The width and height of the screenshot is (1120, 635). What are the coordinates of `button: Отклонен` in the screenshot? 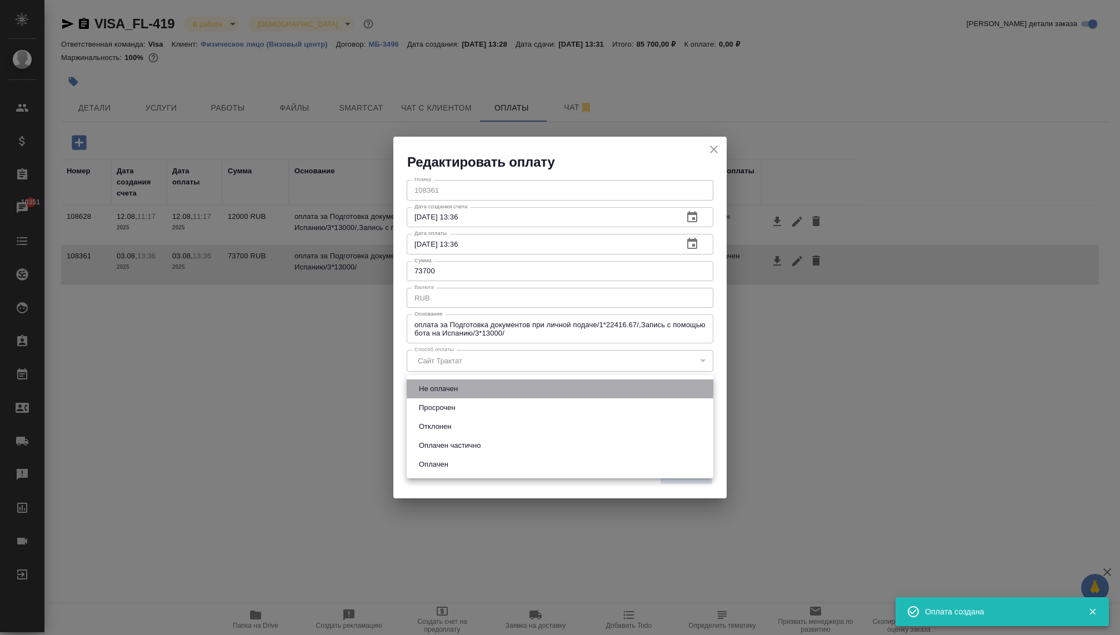 It's located at (435, 427).